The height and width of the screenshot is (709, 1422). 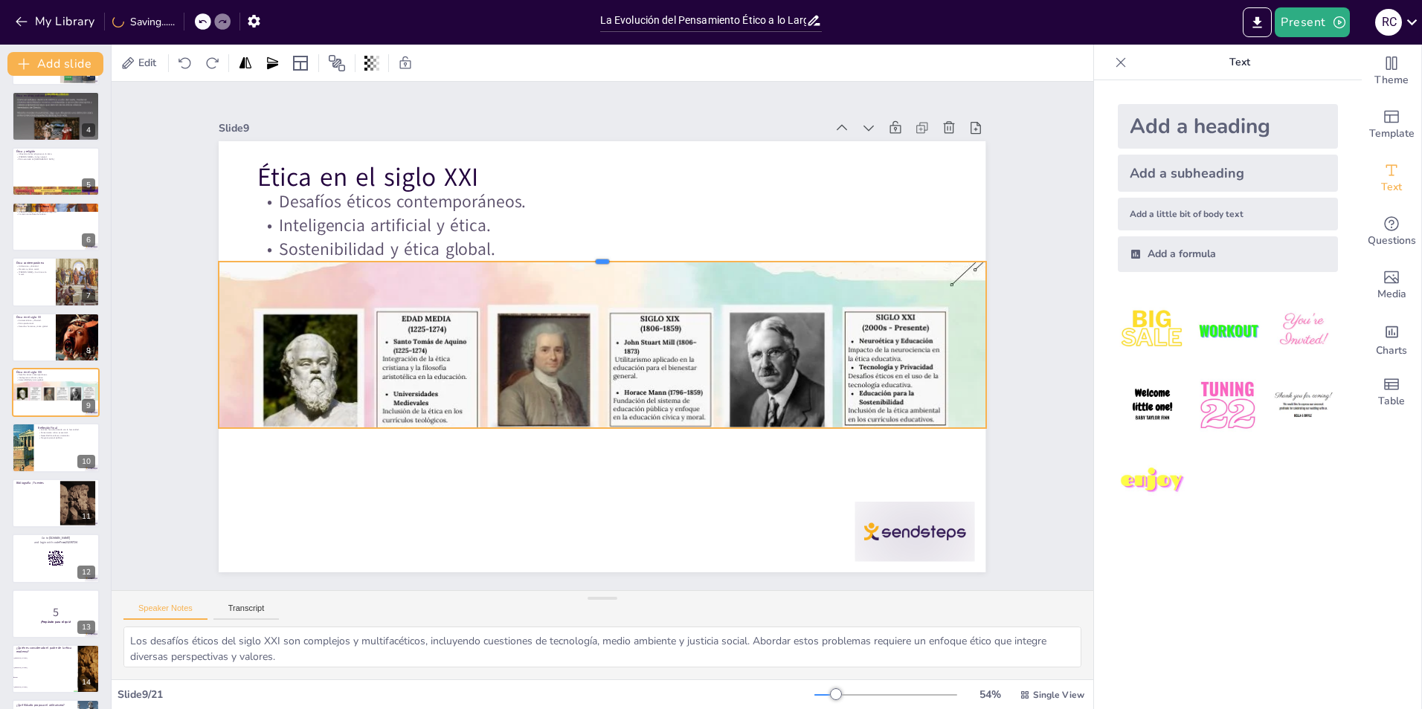 I want to click on span: Template, so click(x=1391, y=134).